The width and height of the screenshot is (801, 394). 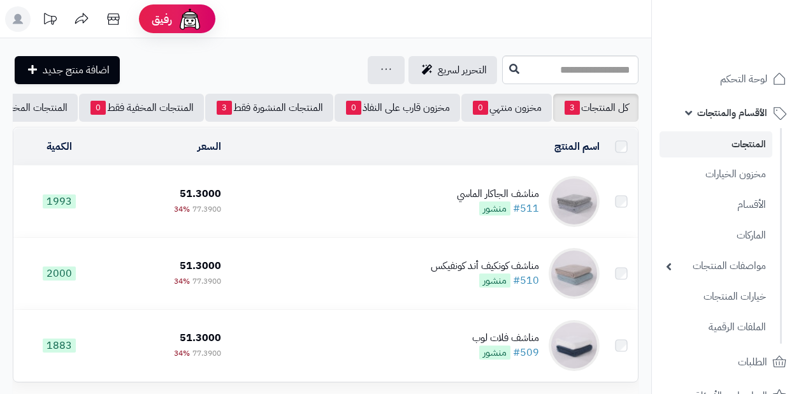 What do you see at coordinates (67, 70) in the screenshot?
I see `a: اضافة منتج جديد` at bounding box center [67, 70].